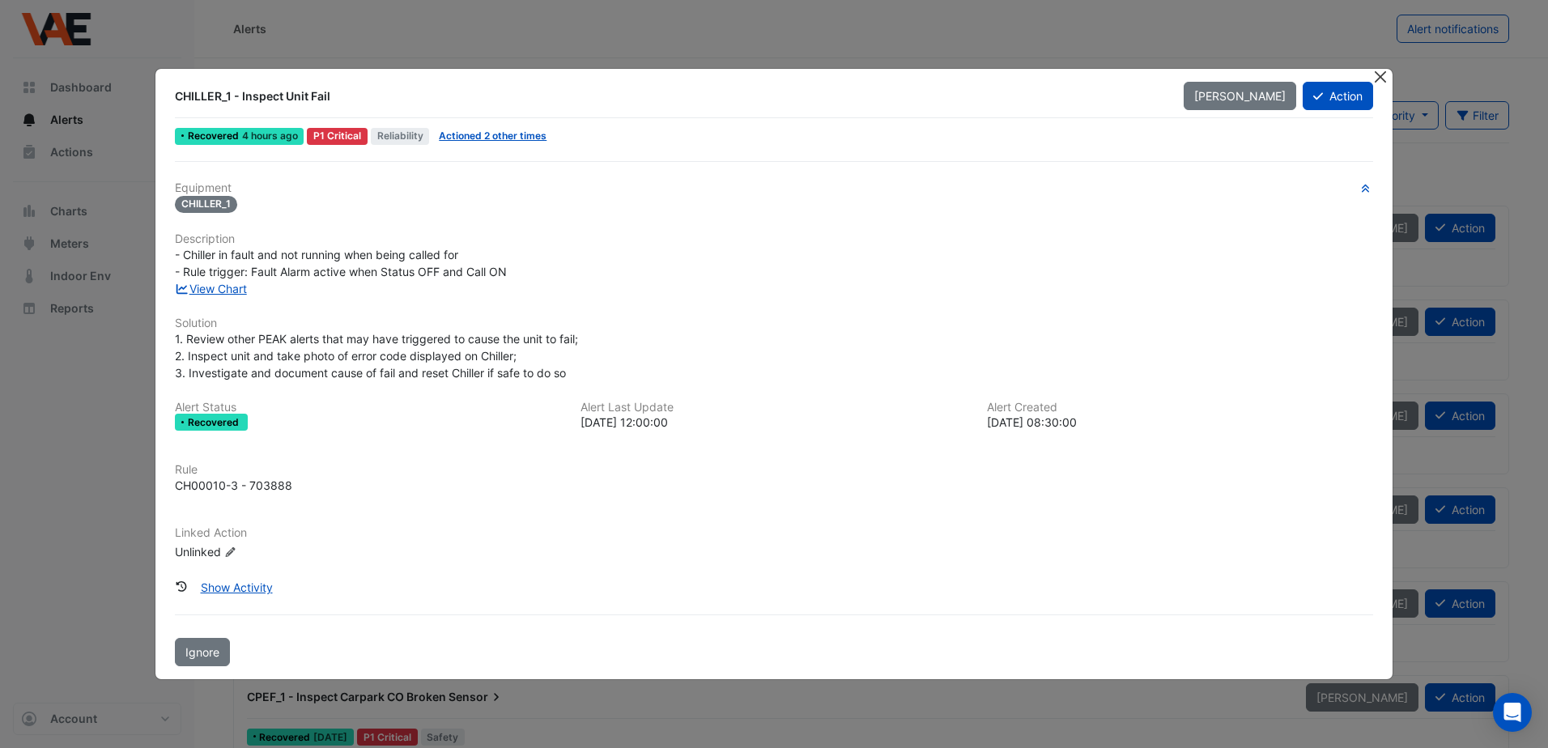 This screenshot has height=748, width=1548. What do you see at coordinates (202, 652) in the screenshot?
I see `span: Ignore` at bounding box center [202, 652].